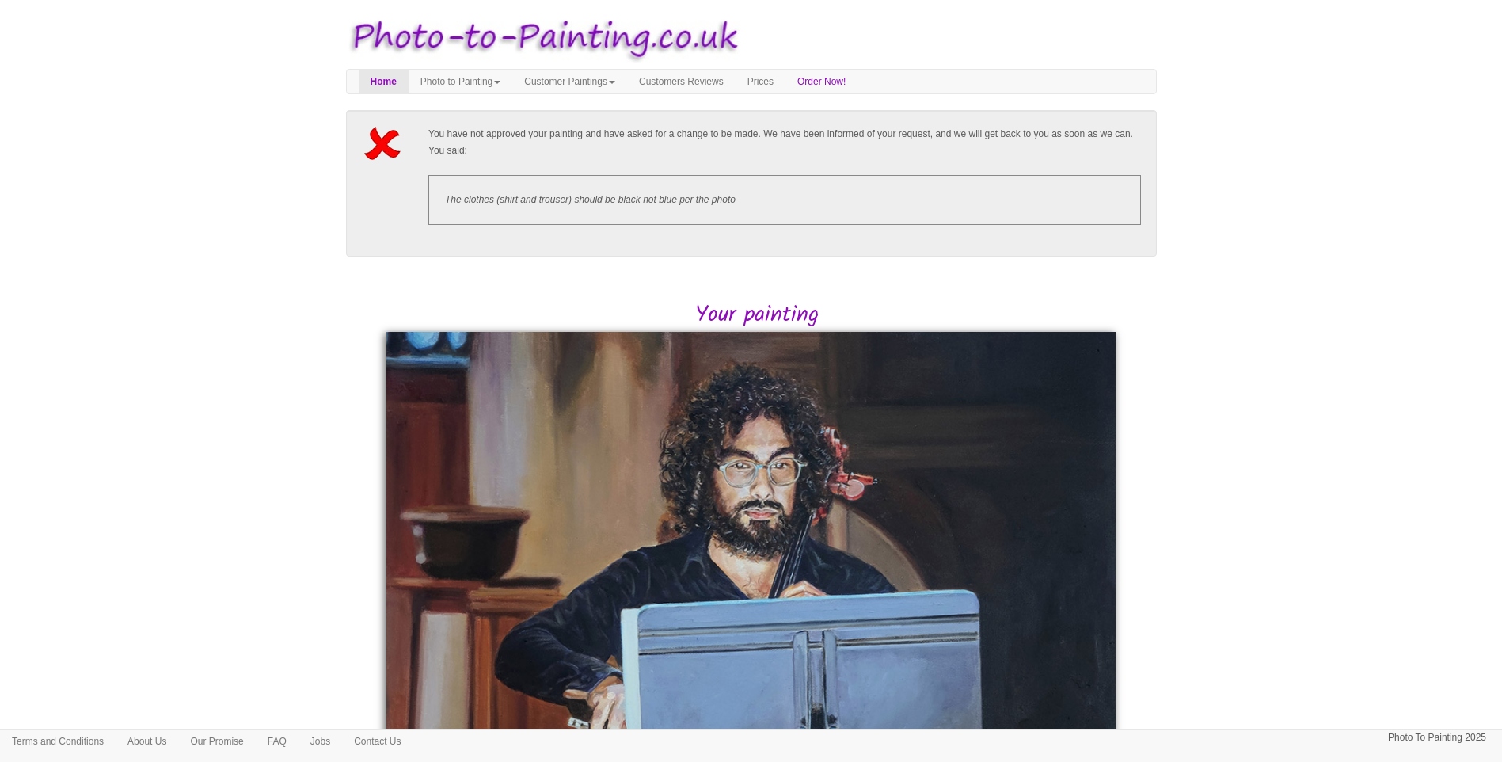 This screenshot has width=1502, height=762. I want to click on a: Customers Reviews, so click(681, 82).